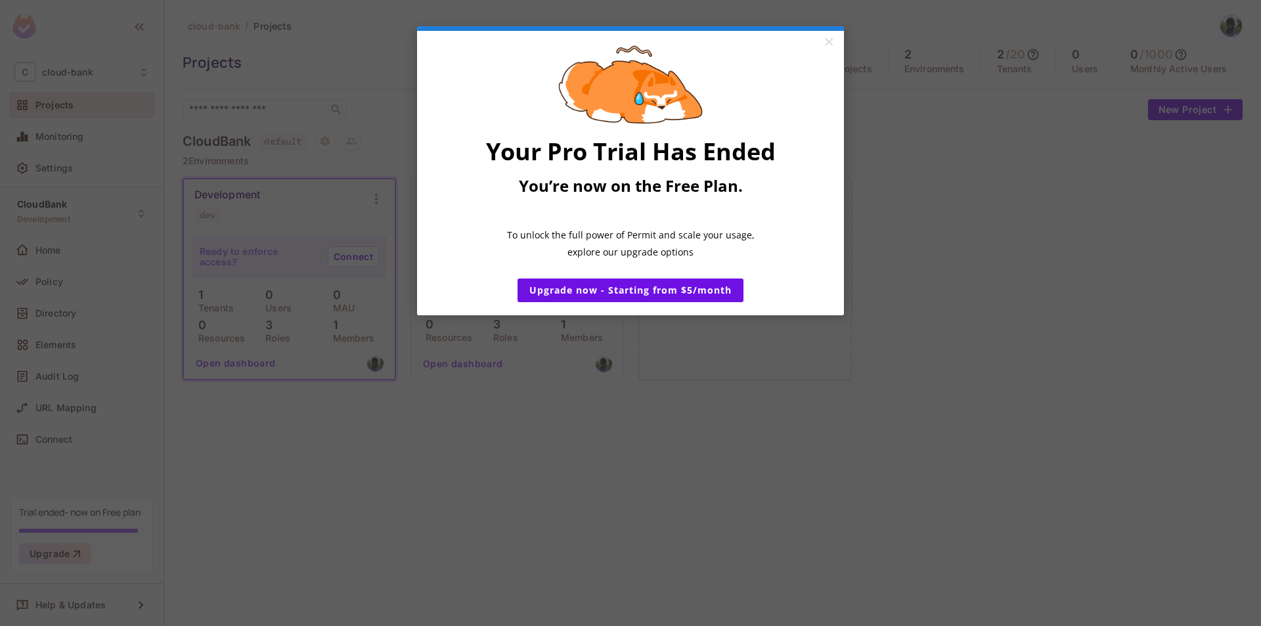  What do you see at coordinates (630, 234) in the screenshot?
I see `span: To unlock the full power of Permit and scale your usage,` at bounding box center [630, 234].